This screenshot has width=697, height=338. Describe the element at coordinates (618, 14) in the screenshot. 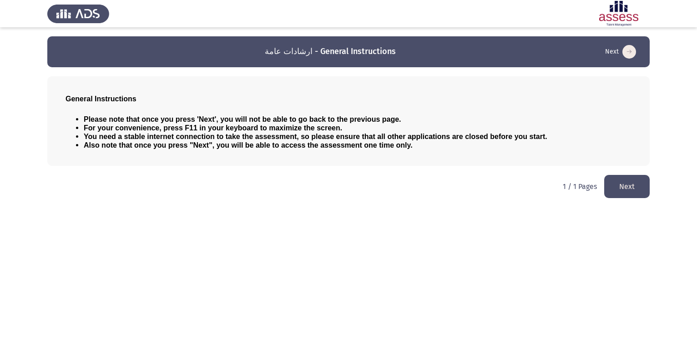

I see `img: Assessment logo of ASSESS Employability - EBI` at that location.